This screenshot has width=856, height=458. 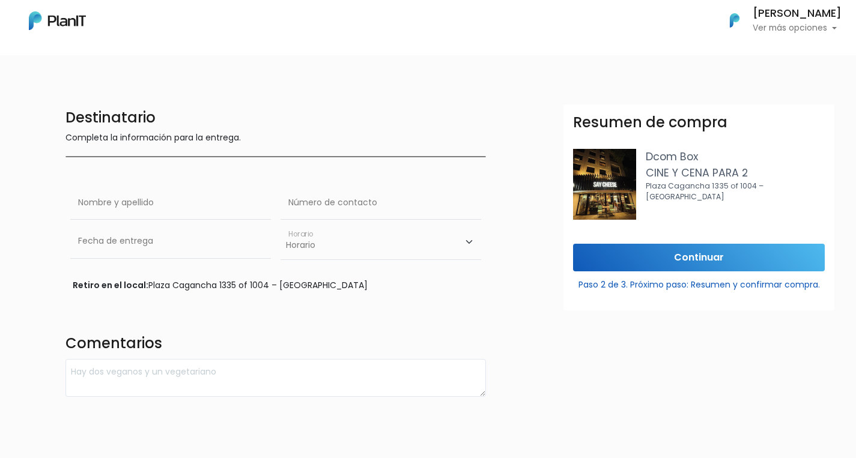 What do you see at coordinates (111, 285) in the screenshot?
I see `span: Retiro en el local:` at bounding box center [111, 285].